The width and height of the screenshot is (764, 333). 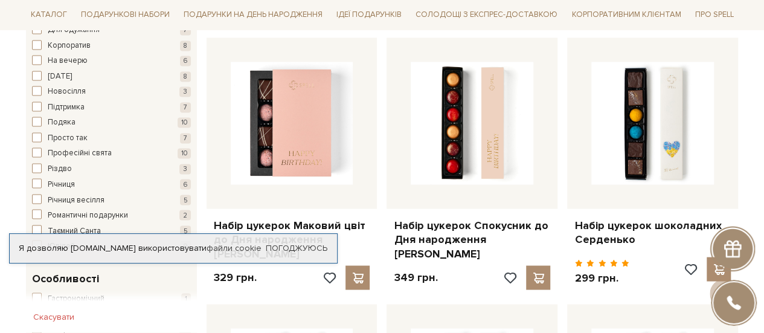 I want to click on button: Просто так 7, so click(x=111, y=138).